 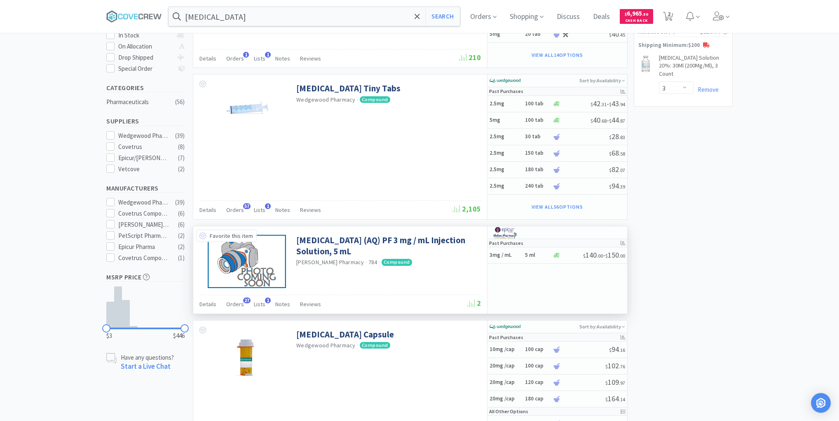 What do you see at coordinates (603, 104) in the screenshot?
I see `span: . 31` at bounding box center [603, 104].